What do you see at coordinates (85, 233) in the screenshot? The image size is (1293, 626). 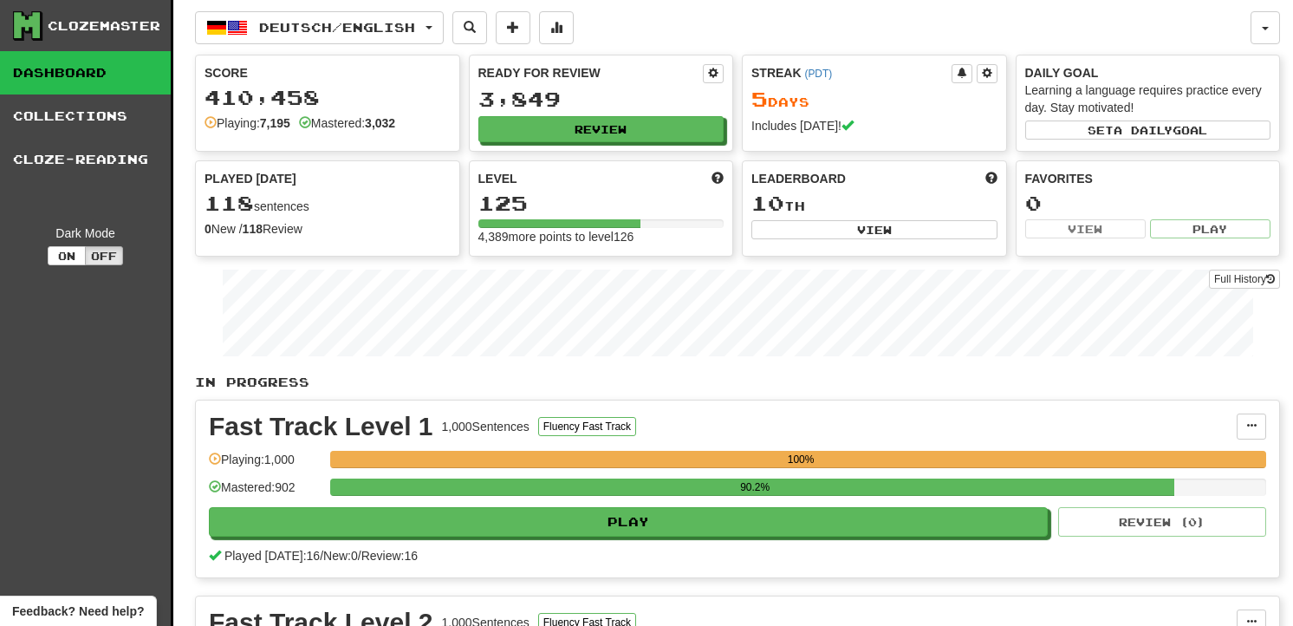 I see `div: Dark Mode` at bounding box center [85, 233].